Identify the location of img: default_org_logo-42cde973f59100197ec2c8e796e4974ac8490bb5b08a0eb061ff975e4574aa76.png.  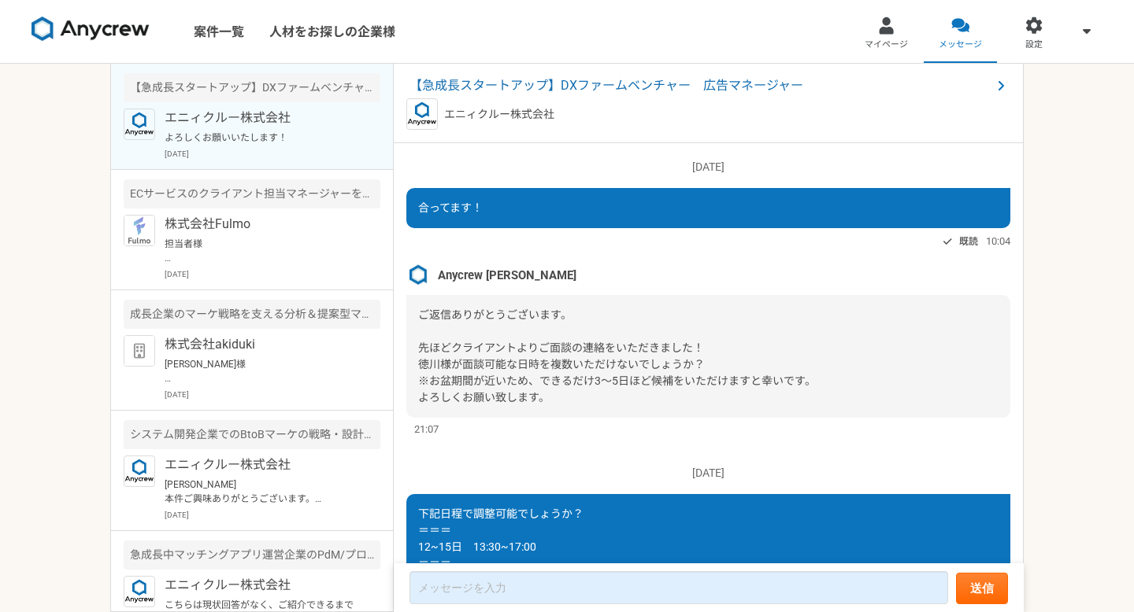
(139, 351).